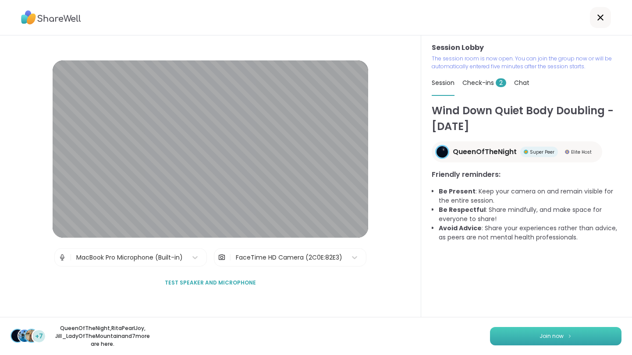  What do you see at coordinates (526, 63) in the screenshot?
I see `p: The session room is now open. You can join the group now or will be automatically entered five mi...` at bounding box center [526, 63].